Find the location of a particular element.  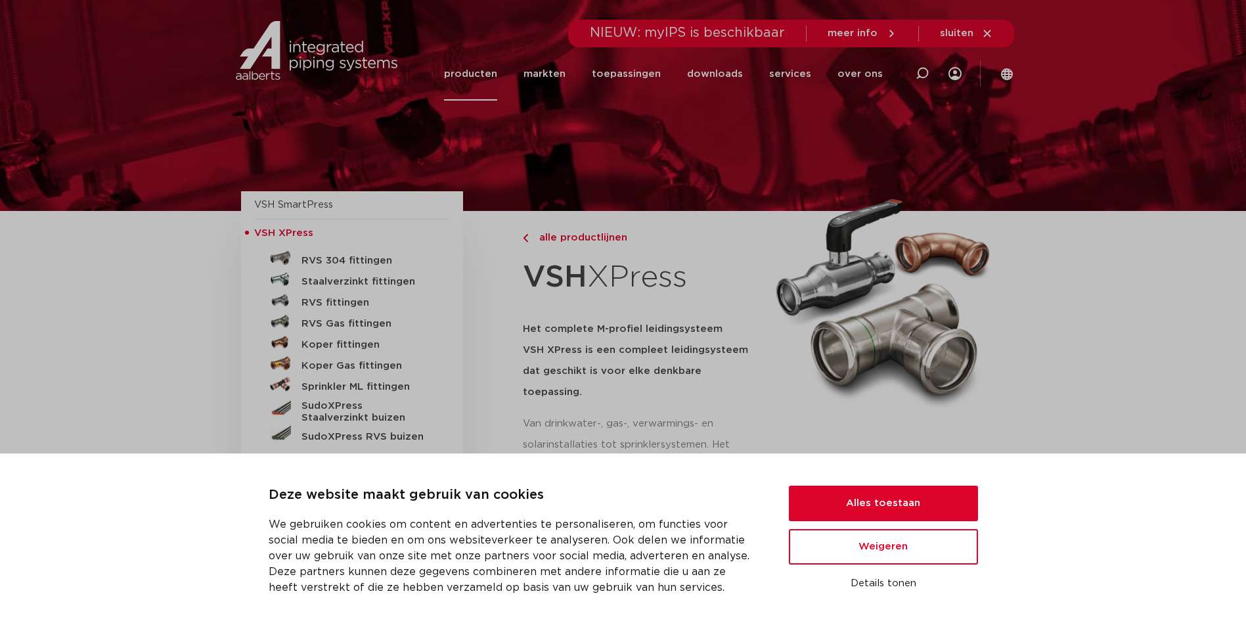

a: markten is located at coordinates (544, 74).